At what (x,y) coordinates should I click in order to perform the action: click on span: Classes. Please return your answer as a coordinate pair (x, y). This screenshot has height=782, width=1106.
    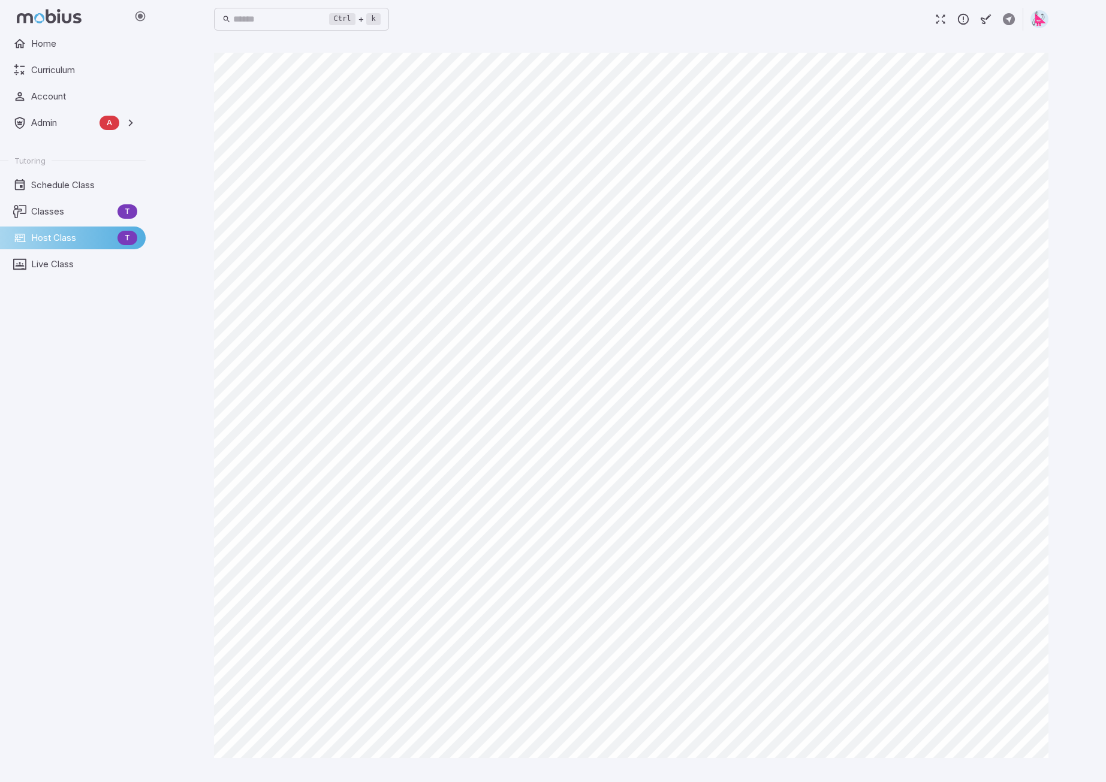
    Looking at the image, I should click on (72, 212).